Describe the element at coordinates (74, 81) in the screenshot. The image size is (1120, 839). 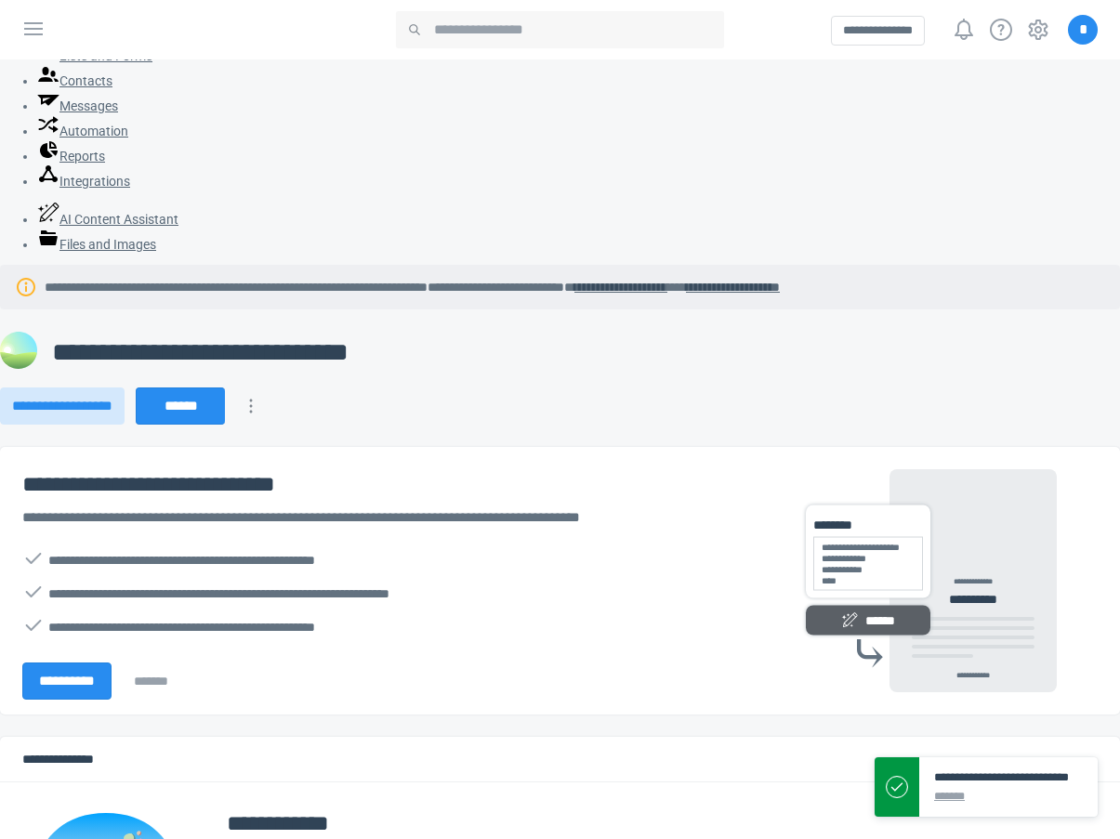
I see `a: Contacts` at that location.